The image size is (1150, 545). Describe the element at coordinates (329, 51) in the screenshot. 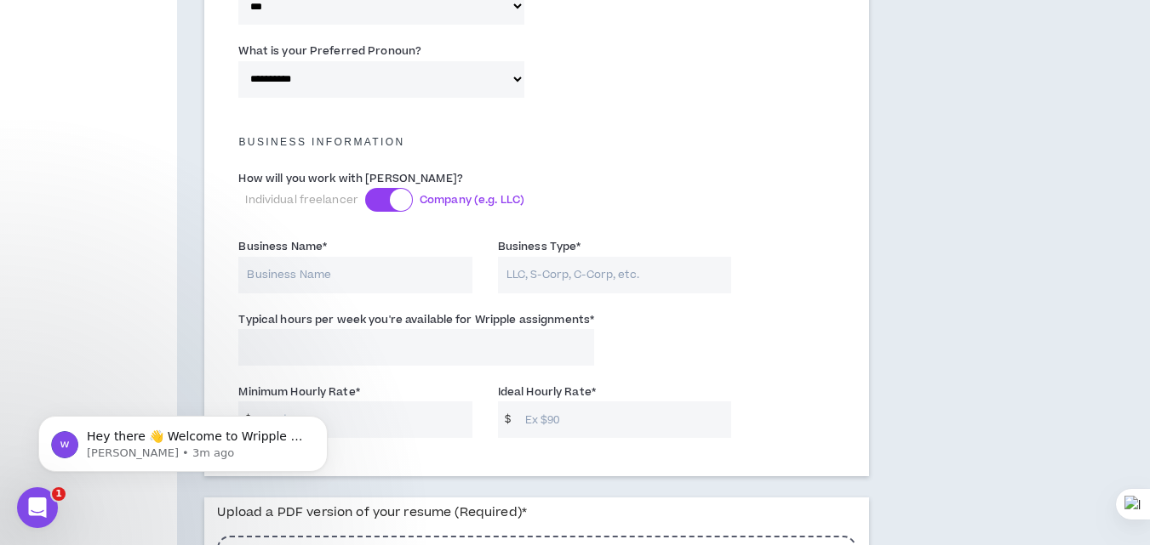

I see `label: What is your Preferred Pronoun?` at that location.